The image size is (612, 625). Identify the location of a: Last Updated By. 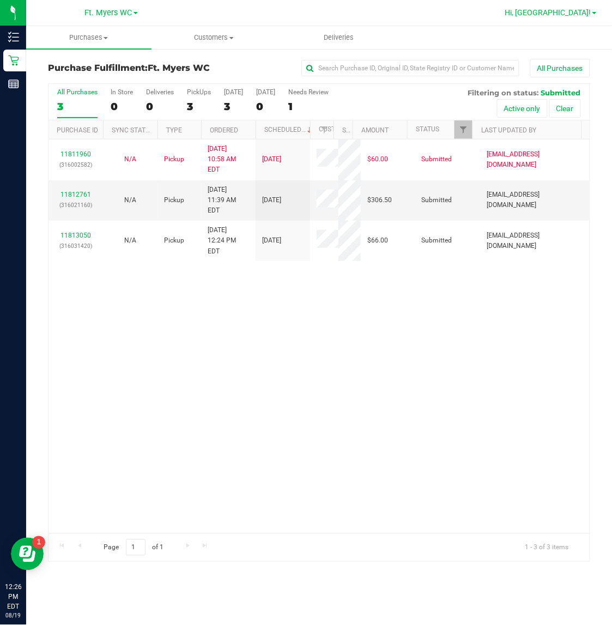
(508, 130).